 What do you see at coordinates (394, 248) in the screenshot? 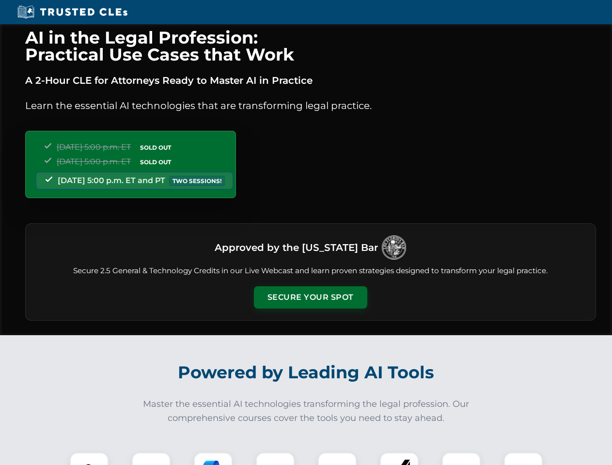
I see `img: Logo` at bounding box center [394, 248].